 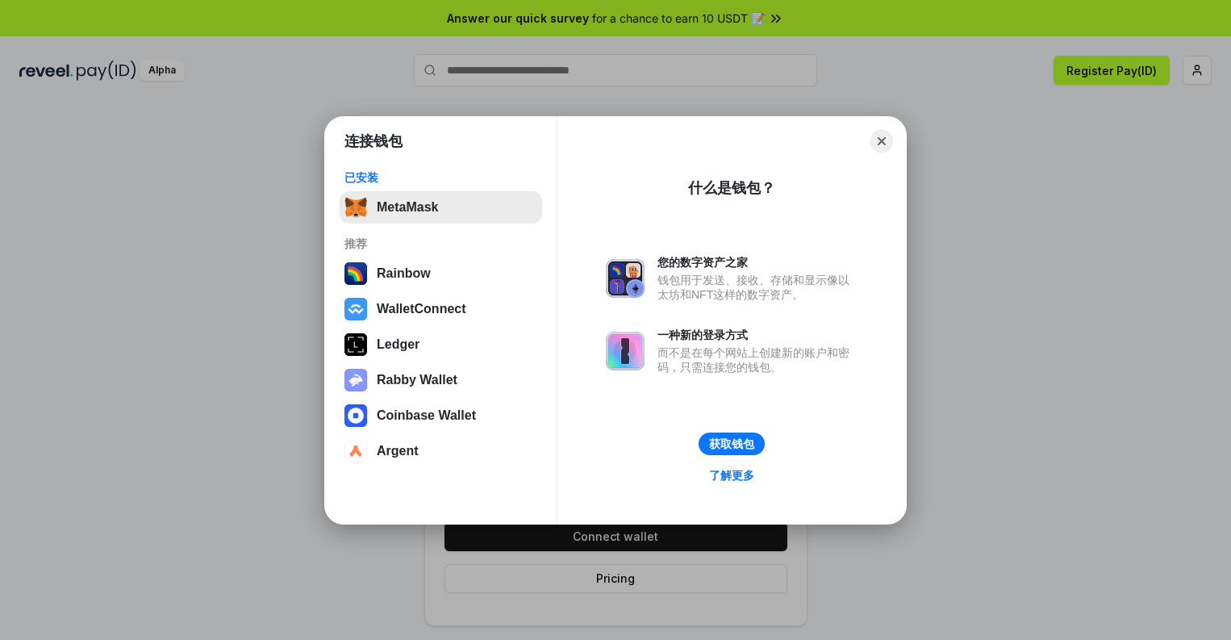 I want to click on button: Argent, so click(x=441, y=451).